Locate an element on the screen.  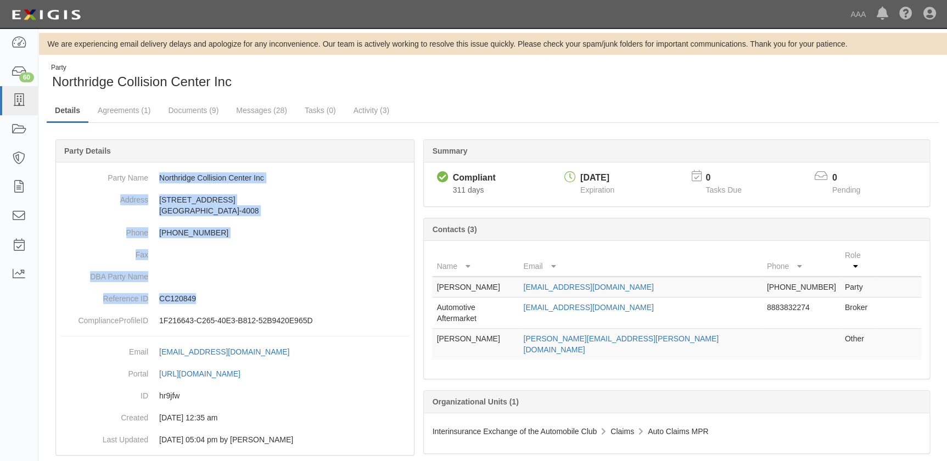
th: Role is located at coordinates (859, 261).